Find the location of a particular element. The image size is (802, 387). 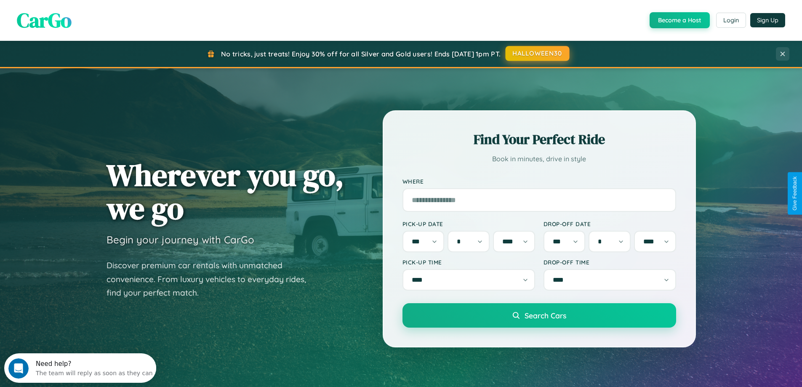

button: Login is located at coordinates (731, 20).